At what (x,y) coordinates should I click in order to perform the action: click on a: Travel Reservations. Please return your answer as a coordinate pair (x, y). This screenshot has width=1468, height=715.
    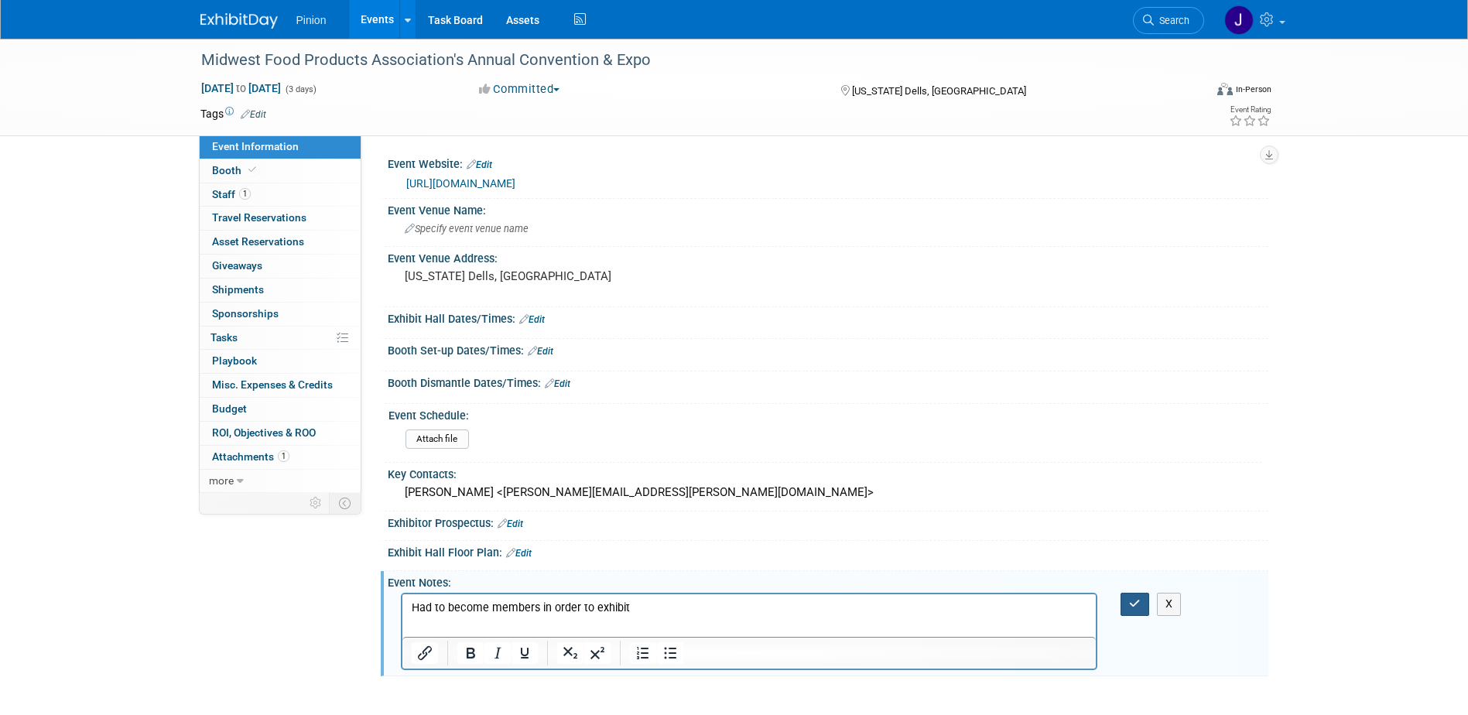
    Looking at the image, I should click on (280, 218).